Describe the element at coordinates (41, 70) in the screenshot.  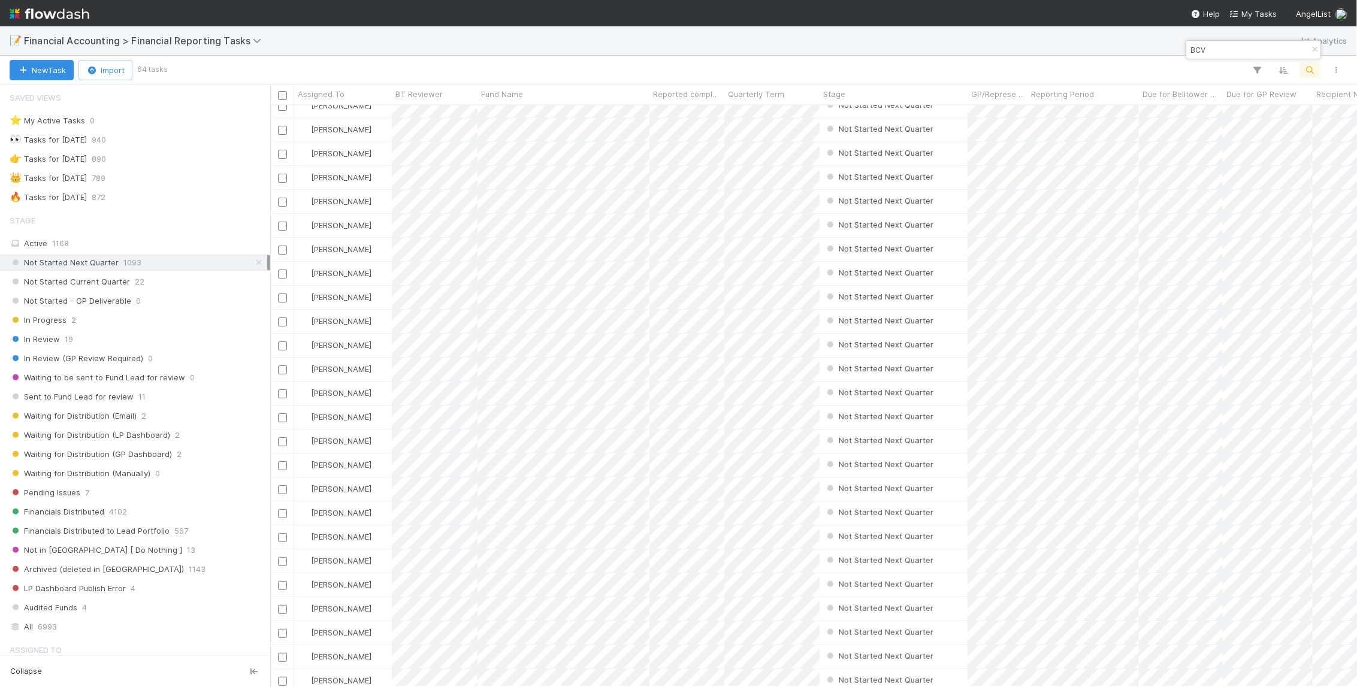
I see `button: NewTask` at that location.